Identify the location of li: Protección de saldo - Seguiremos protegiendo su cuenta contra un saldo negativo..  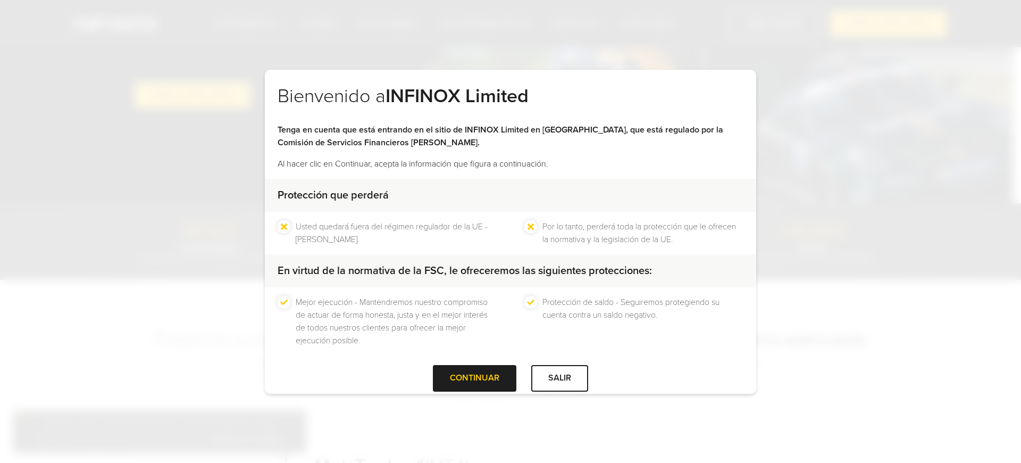
(643, 321).